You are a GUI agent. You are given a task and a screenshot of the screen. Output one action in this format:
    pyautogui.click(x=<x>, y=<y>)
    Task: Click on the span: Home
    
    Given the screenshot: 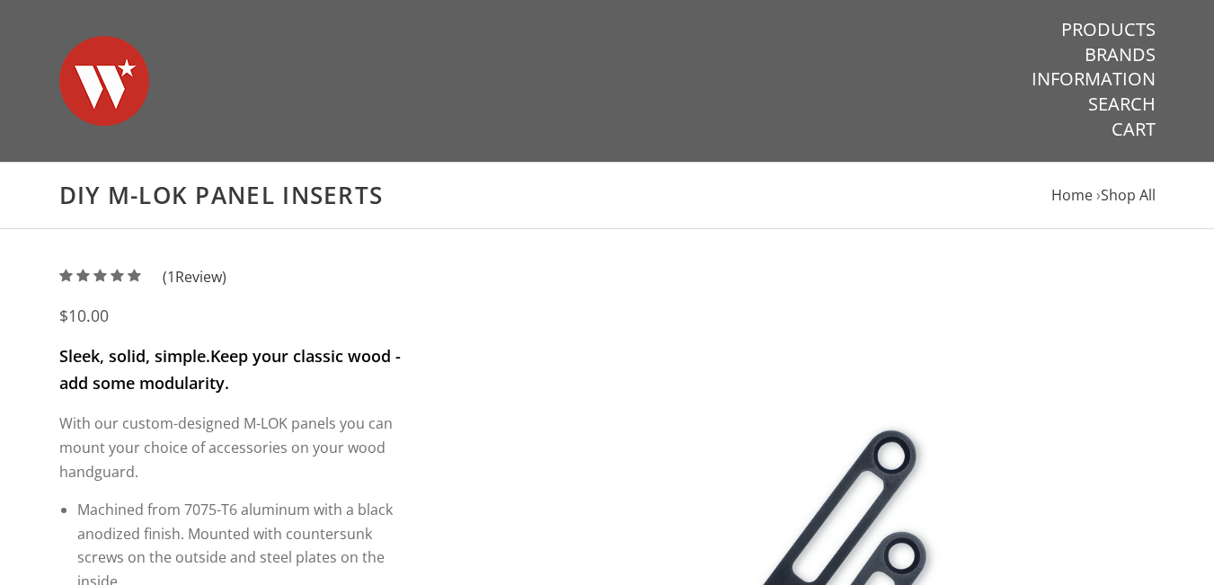 What is the action you would take?
    pyautogui.click(x=1072, y=195)
    